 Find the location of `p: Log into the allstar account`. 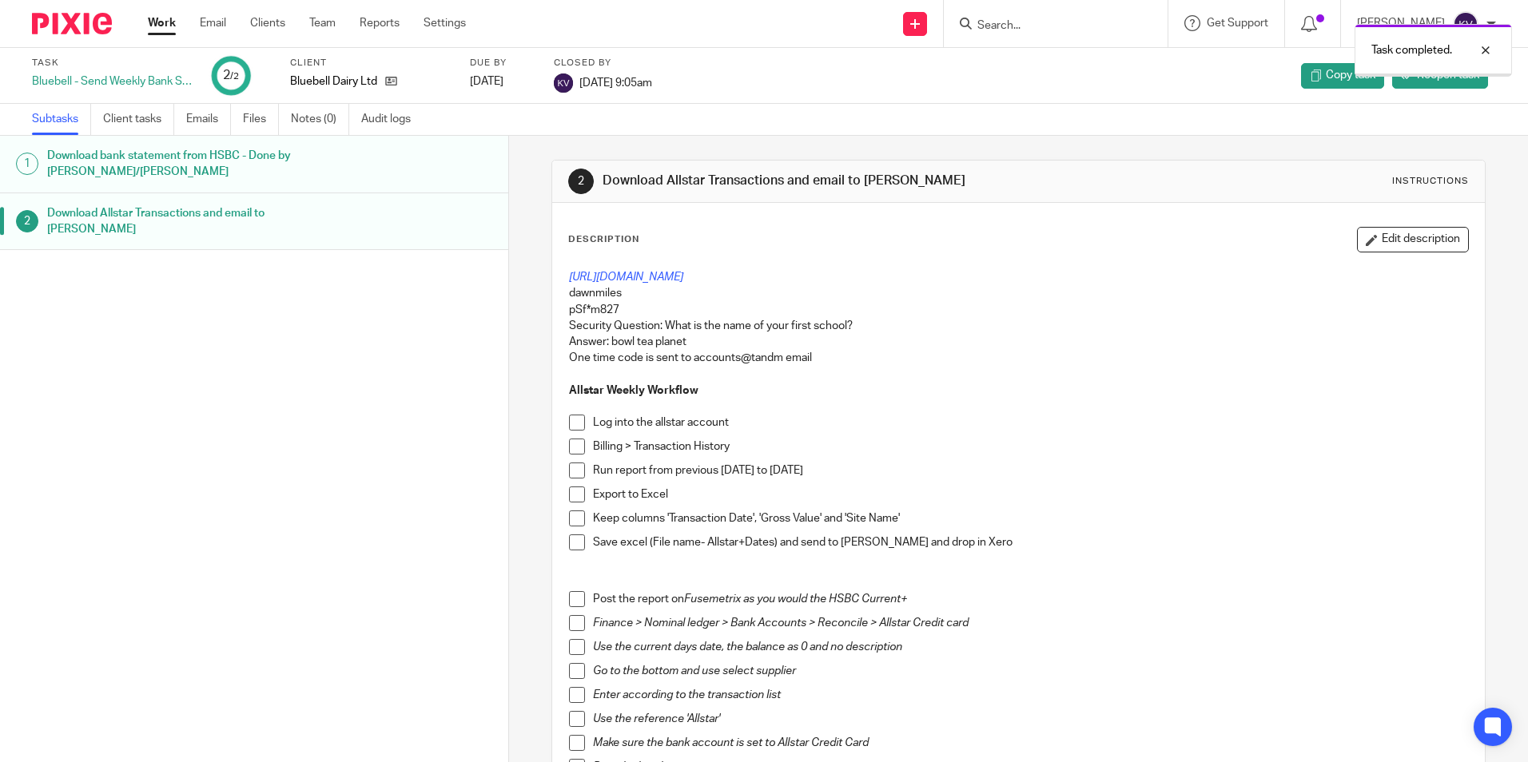

p: Log into the allstar account is located at coordinates (1030, 423).